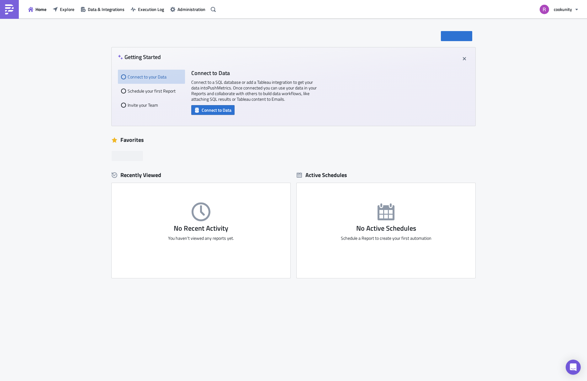  I want to click on span: Explore, so click(67, 9).